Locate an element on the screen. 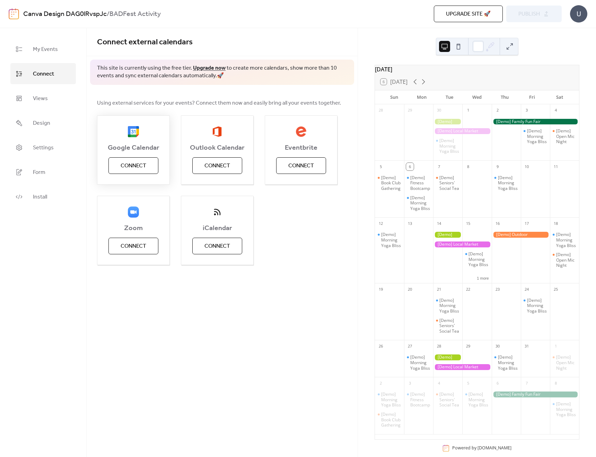 The image size is (596, 457). a: My Events is located at coordinates (43, 49).